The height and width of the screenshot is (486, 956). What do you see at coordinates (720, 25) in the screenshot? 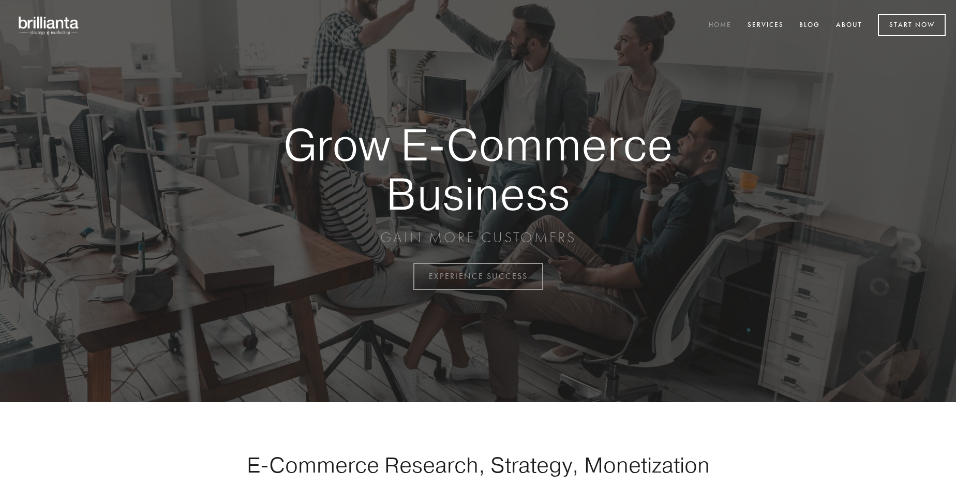
I see `a: Home` at bounding box center [720, 25].